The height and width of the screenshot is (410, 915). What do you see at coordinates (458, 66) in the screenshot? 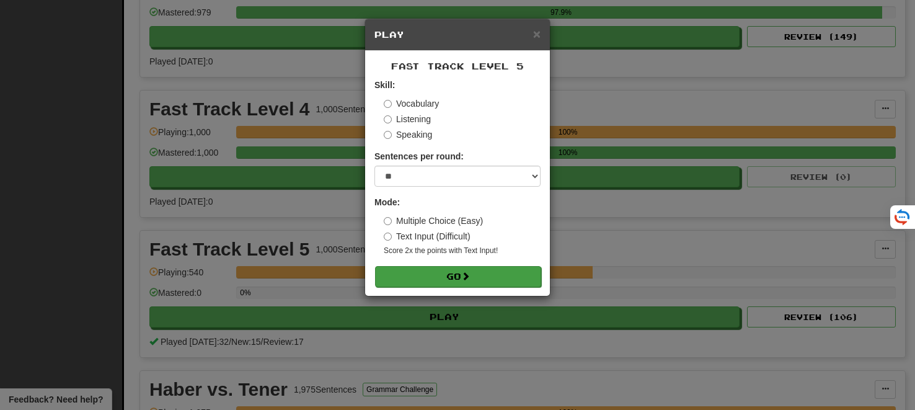
I see `span: Fast Track Level 5` at bounding box center [458, 66].